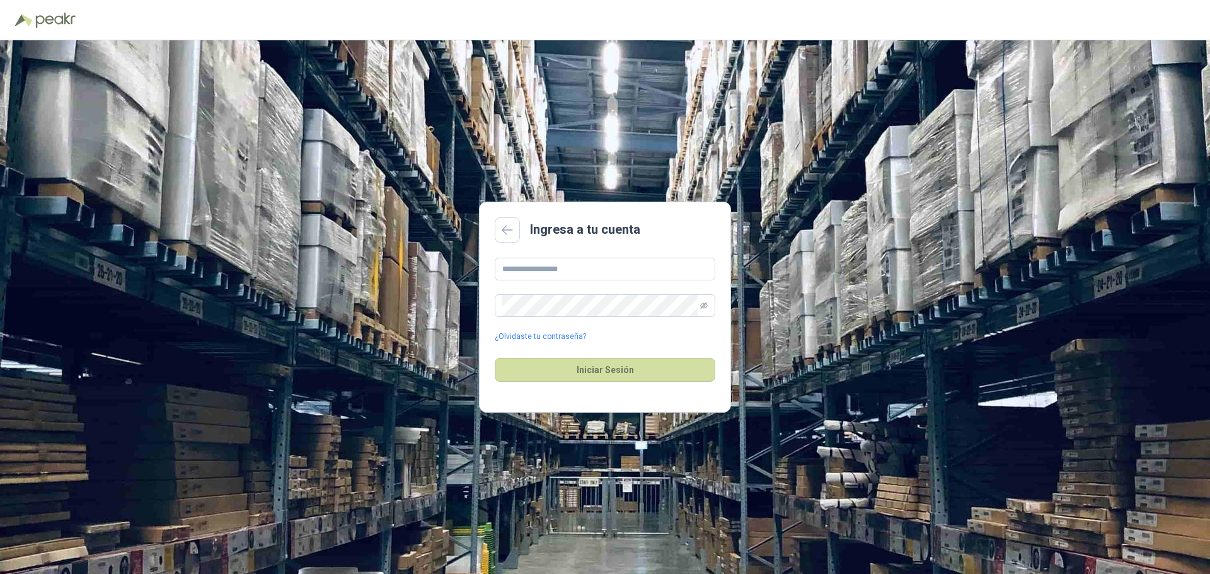 The image size is (1210, 574). What do you see at coordinates (704, 306) in the screenshot?
I see `span: eye-invisible` at bounding box center [704, 306].